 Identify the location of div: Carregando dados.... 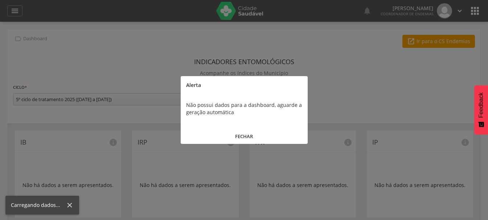
(38, 206).